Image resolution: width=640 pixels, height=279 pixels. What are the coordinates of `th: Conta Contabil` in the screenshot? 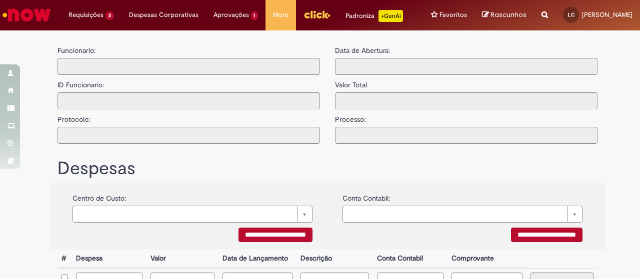 It's located at (410, 259).